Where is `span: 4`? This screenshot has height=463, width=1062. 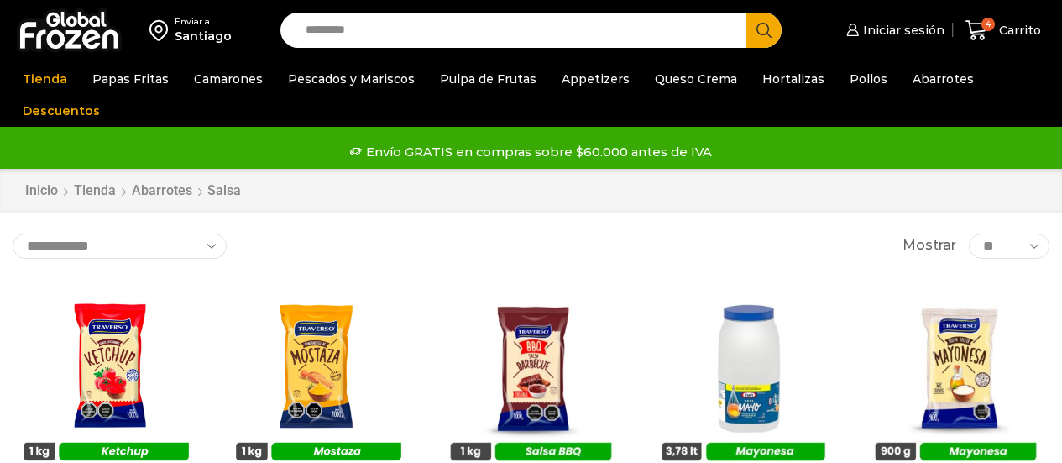 span: 4 is located at coordinates (988, 24).